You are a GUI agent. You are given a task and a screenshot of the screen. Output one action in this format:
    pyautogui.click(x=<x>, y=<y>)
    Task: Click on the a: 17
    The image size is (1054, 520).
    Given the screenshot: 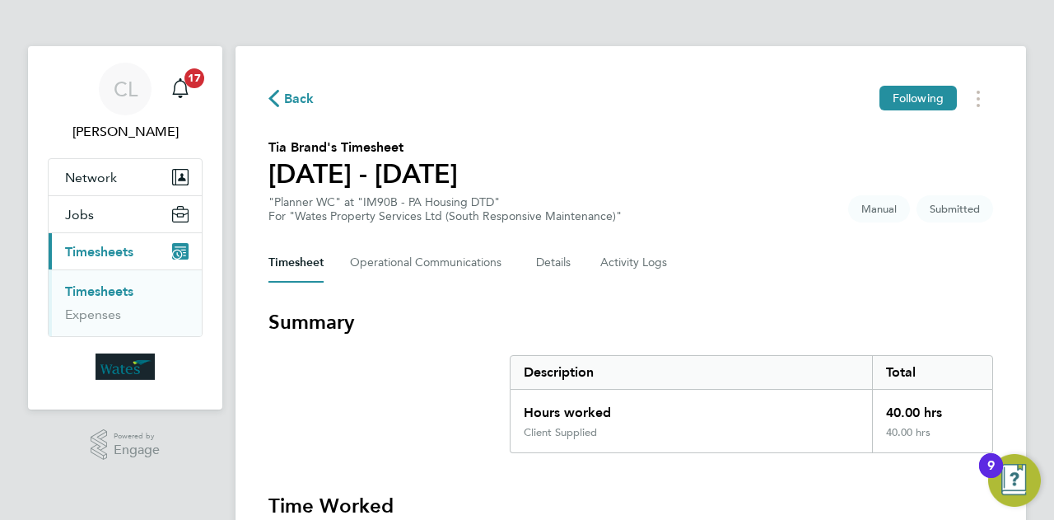 What is the action you would take?
    pyautogui.click(x=180, y=89)
    